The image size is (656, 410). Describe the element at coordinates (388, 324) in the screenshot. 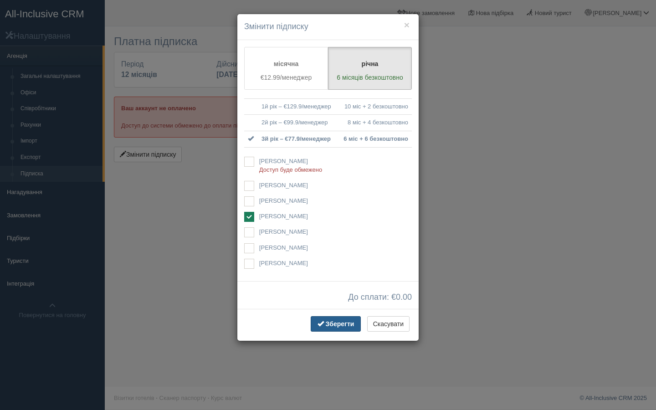

I see `button: Скасувати` at that location.